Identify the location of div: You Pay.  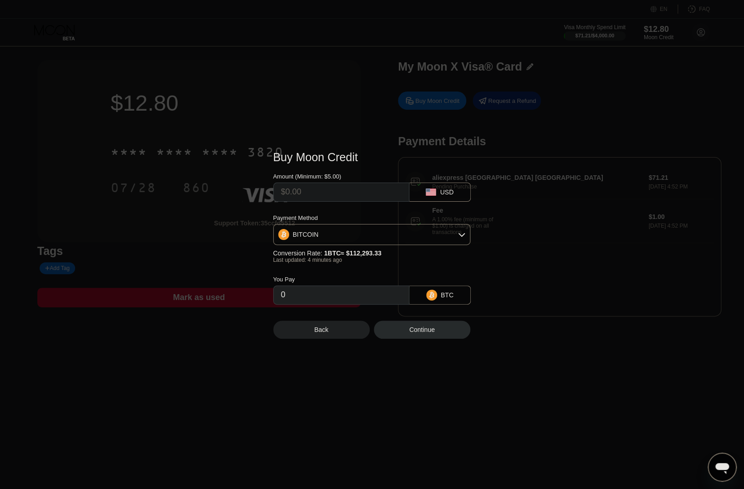
(341, 279).